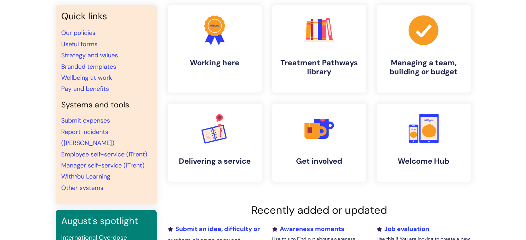  What do you see at coordinates (86, 177) in the screenshot?
I see `a: WithYou Learning` at bounding box center [86, 177].